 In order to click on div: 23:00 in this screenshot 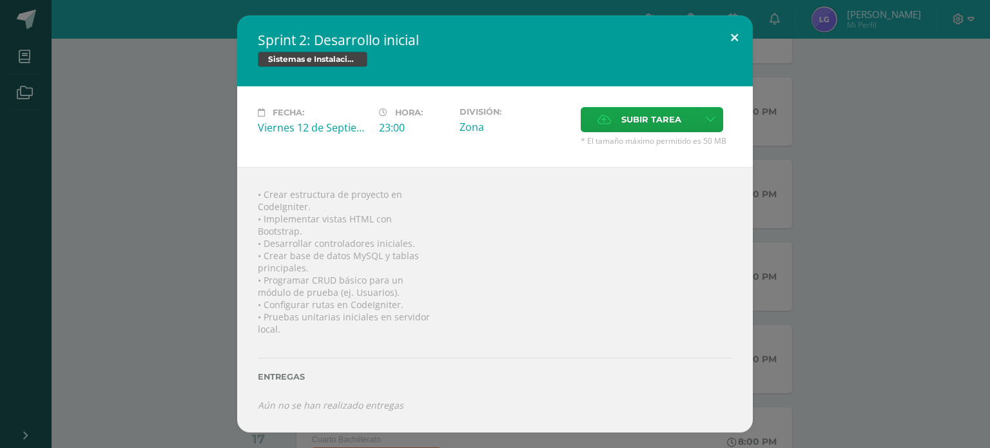, I will do `click(414, 128)`.